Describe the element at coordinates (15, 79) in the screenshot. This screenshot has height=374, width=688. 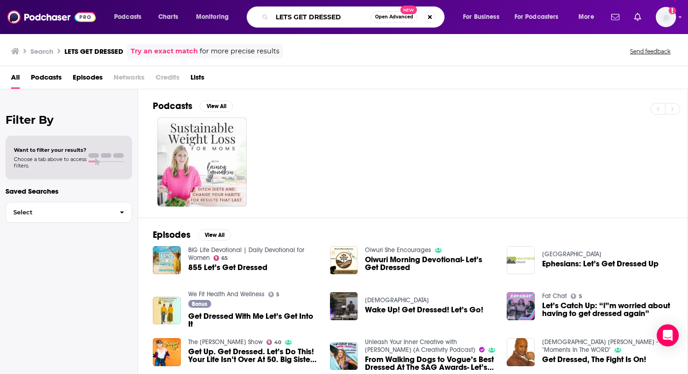
I see `a: All` at that location.